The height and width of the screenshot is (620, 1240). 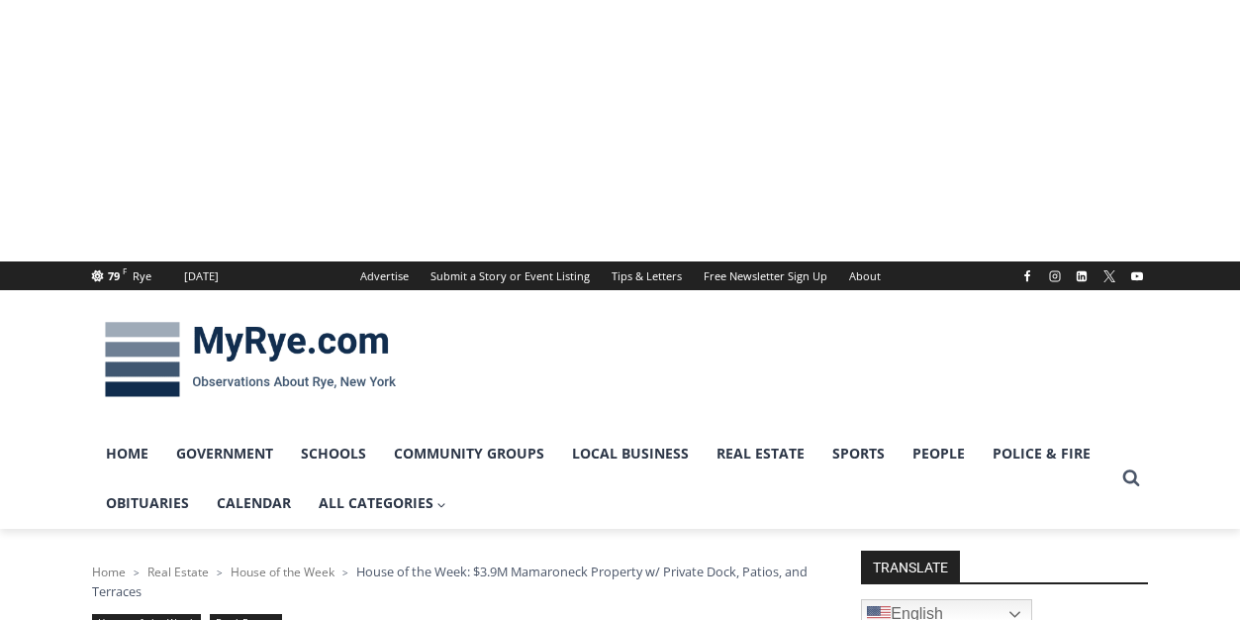 What do you see at coordinates (765, 275) in the screenshot?
I see `a: Free Newsletter Sign Up` at bounding box center [765, 275].